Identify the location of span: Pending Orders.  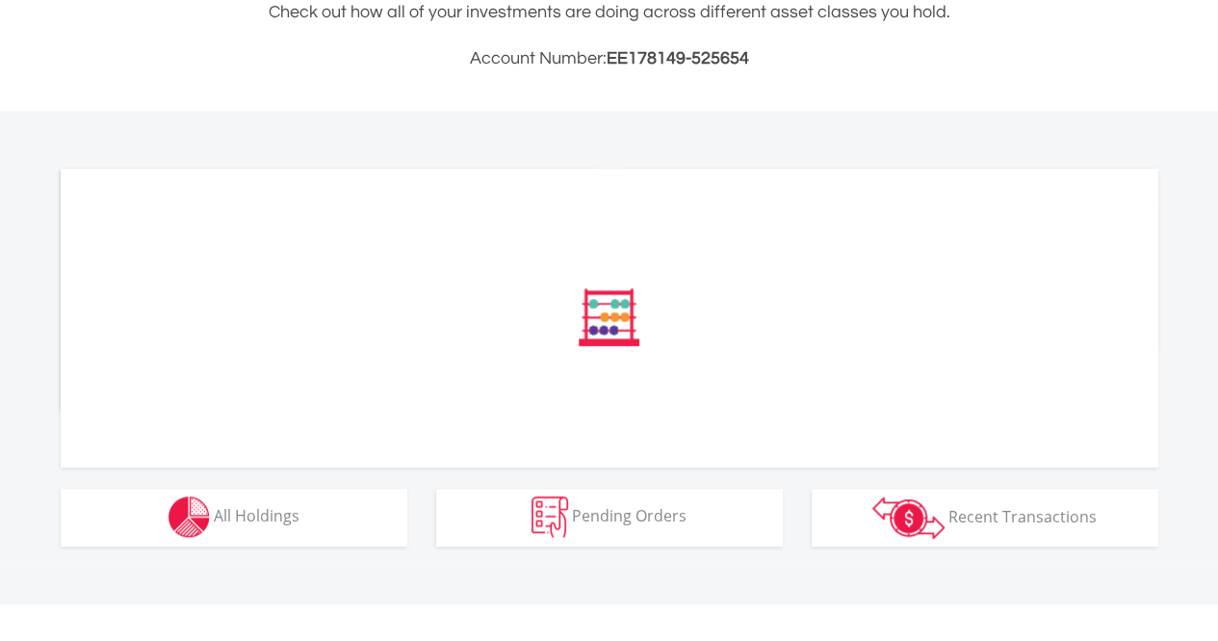
(629, 515).